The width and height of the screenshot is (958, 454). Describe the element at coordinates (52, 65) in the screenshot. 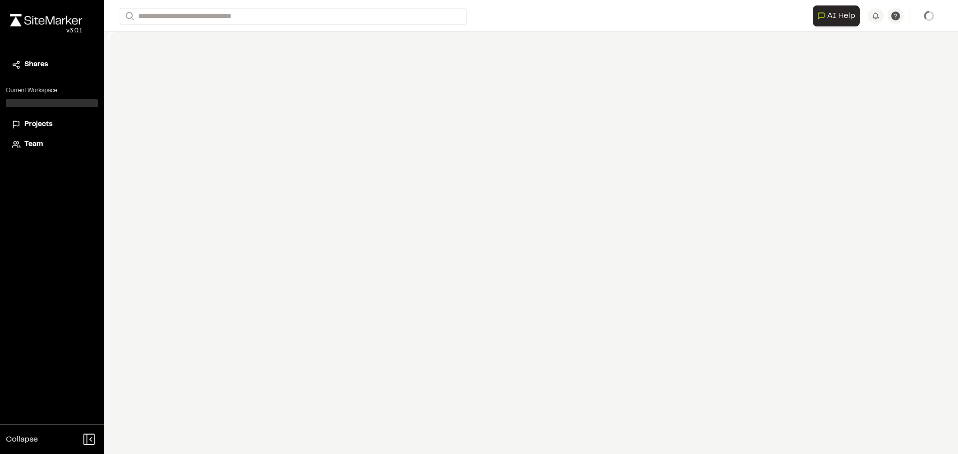

I see `a: Shares` at that location.